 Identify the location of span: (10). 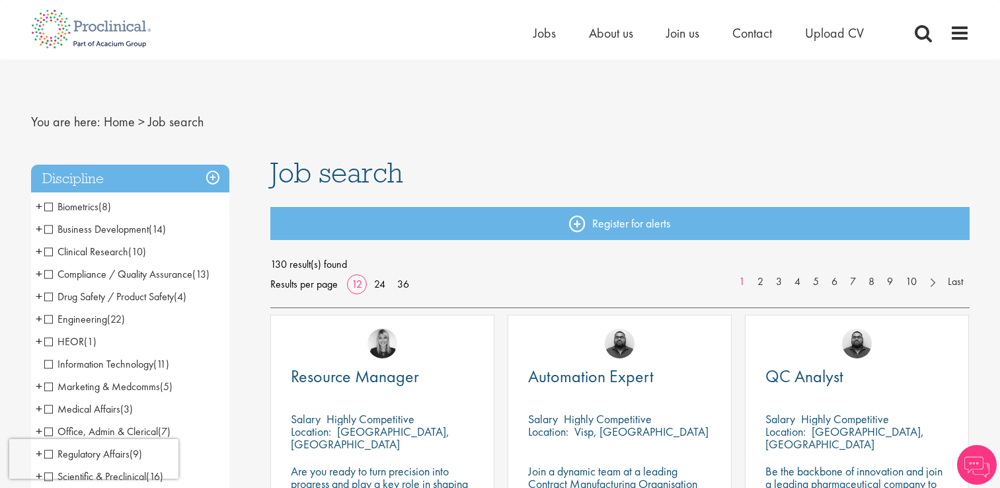
(137, 251).